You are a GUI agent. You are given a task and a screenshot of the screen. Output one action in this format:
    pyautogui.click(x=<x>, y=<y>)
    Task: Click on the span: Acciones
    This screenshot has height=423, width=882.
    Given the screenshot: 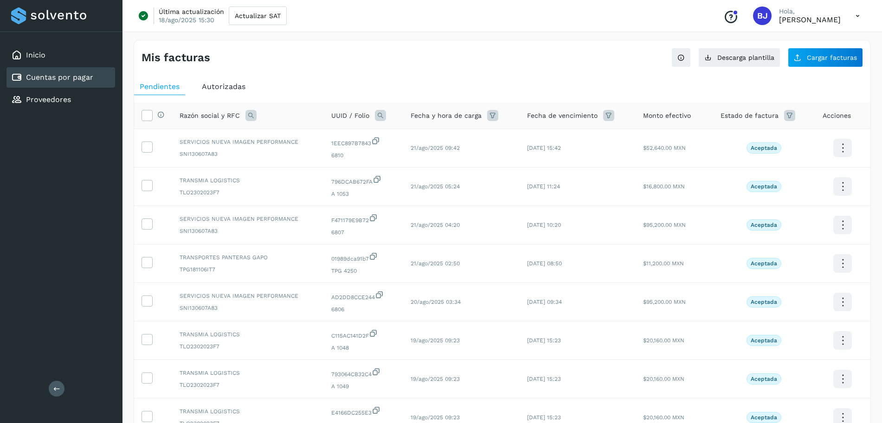 What is the action you would take?
    pyautogui.click(x=836, y=115)
    